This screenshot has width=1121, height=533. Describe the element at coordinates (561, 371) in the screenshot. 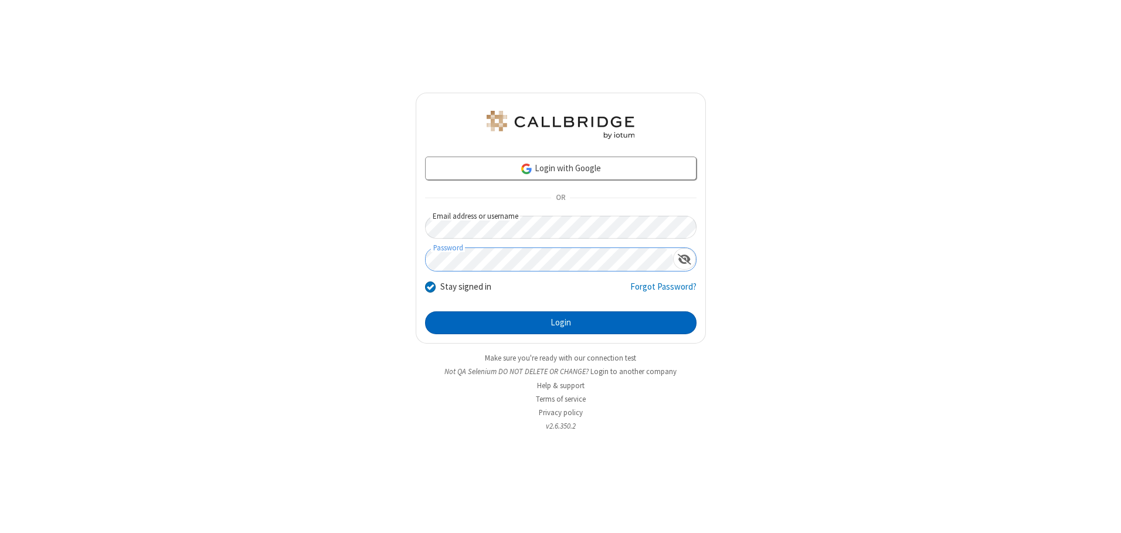

I see `li: Not QA Selenium DO NOT DELETE OR CHANGE?` at that location.